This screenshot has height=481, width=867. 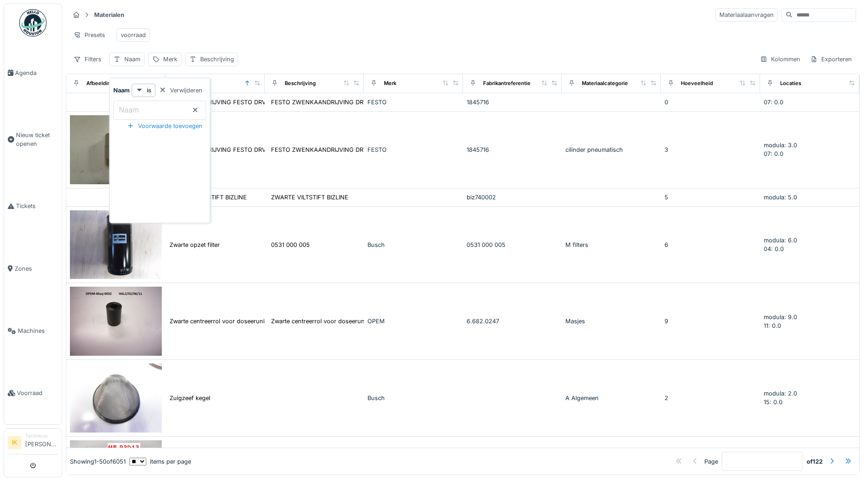 What do you see at coordinates (780, 317) in the screenshot?
I see `span: modula: 9.0` at bounding box center [780, 317].